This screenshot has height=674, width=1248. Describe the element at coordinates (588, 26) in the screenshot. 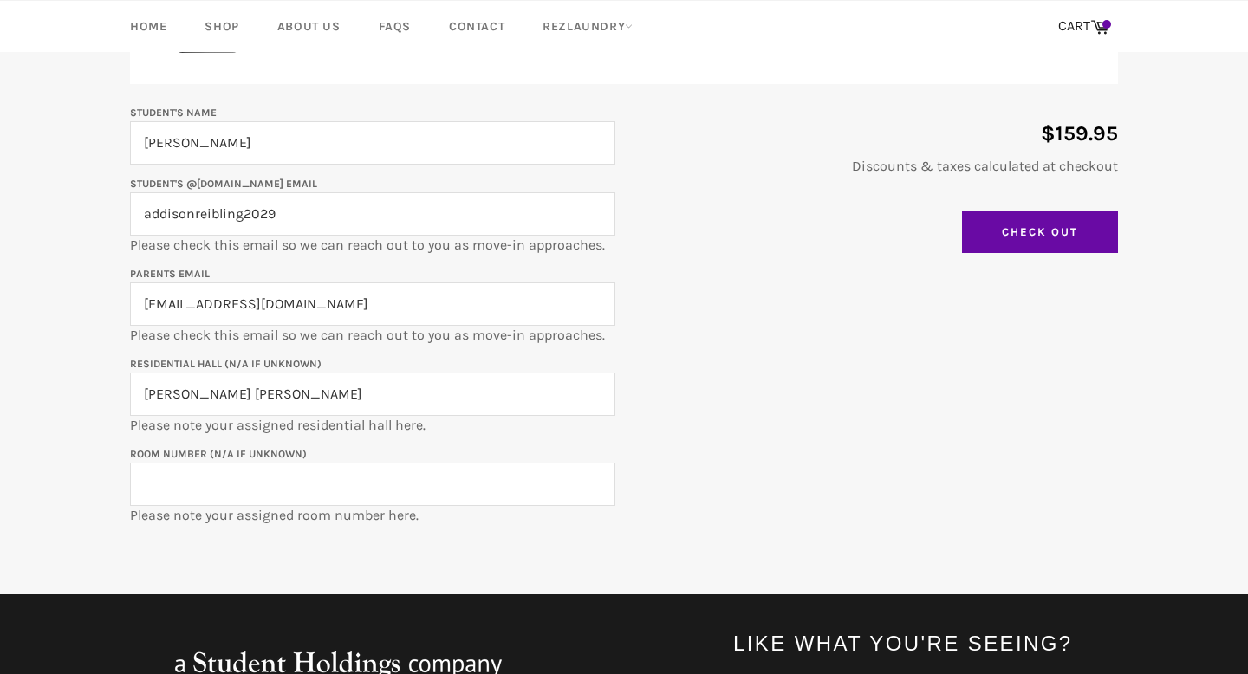

I see `a: RezLaundry` at that location.